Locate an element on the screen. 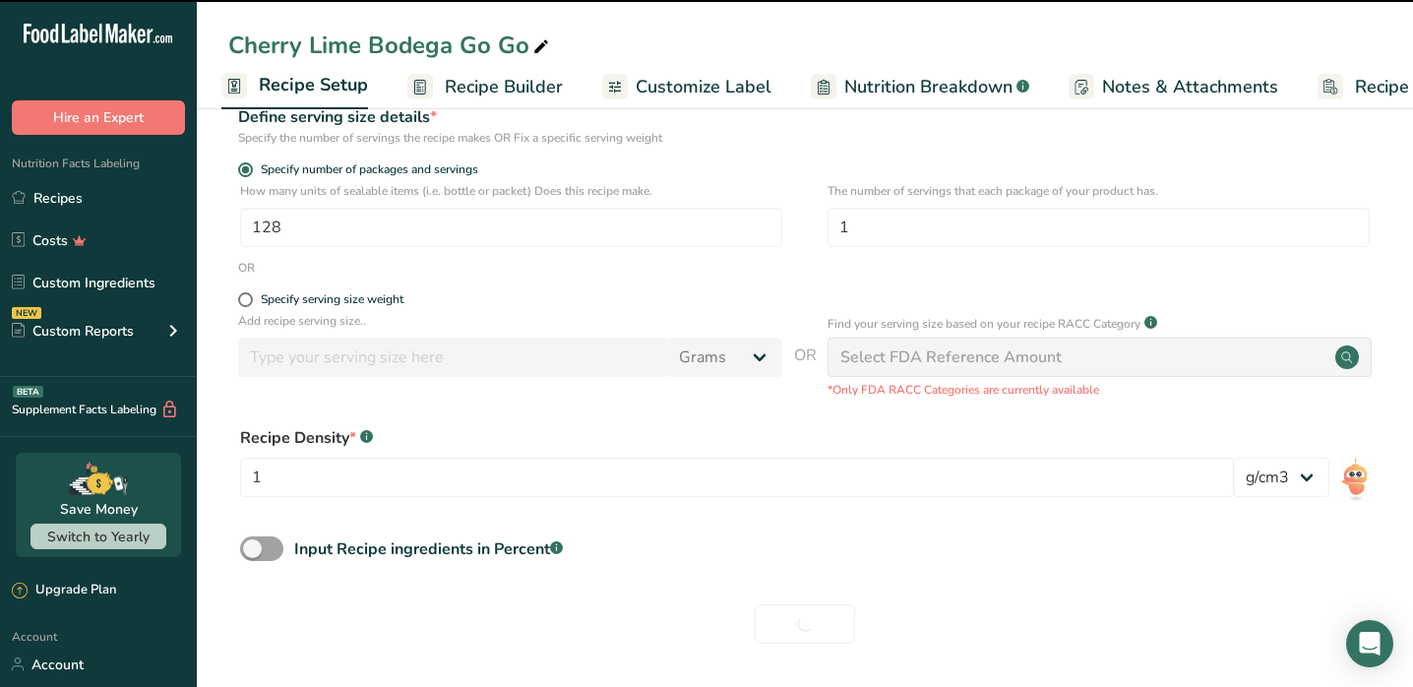 This screenshot has width=1413, height=687. div: Save Money is located at coordinates (98, 509).